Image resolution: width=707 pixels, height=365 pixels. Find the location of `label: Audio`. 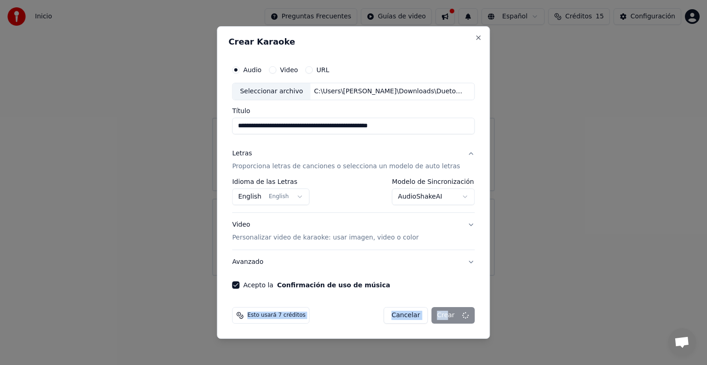

label: Audio is located at coordinates (252, 70).